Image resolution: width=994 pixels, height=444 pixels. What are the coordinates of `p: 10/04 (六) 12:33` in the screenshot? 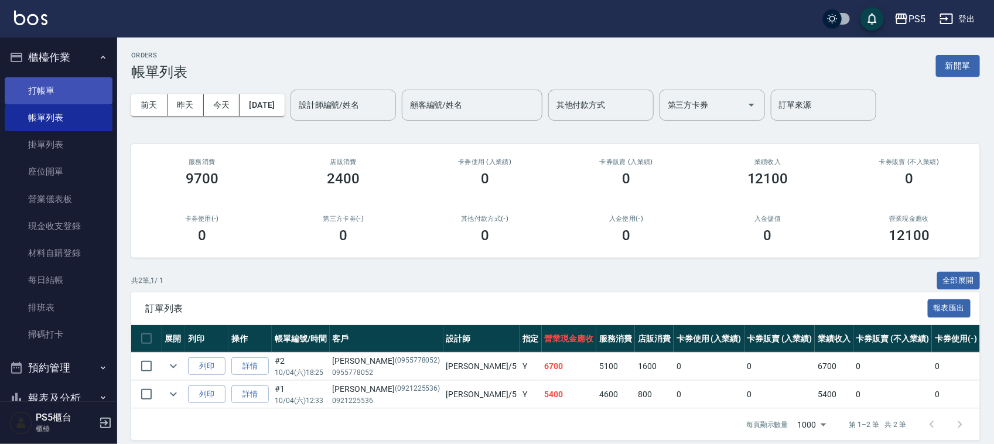 It's located at (300, 400).